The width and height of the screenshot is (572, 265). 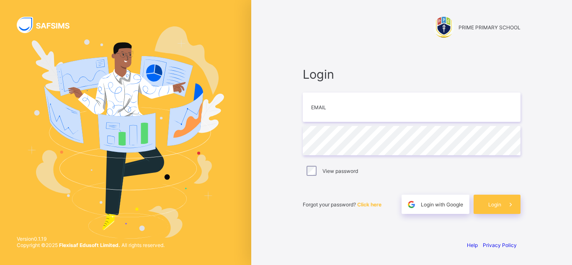 I want to click on span: PRIME PRIMARY SCHOOL, so click(x=490, y=27).